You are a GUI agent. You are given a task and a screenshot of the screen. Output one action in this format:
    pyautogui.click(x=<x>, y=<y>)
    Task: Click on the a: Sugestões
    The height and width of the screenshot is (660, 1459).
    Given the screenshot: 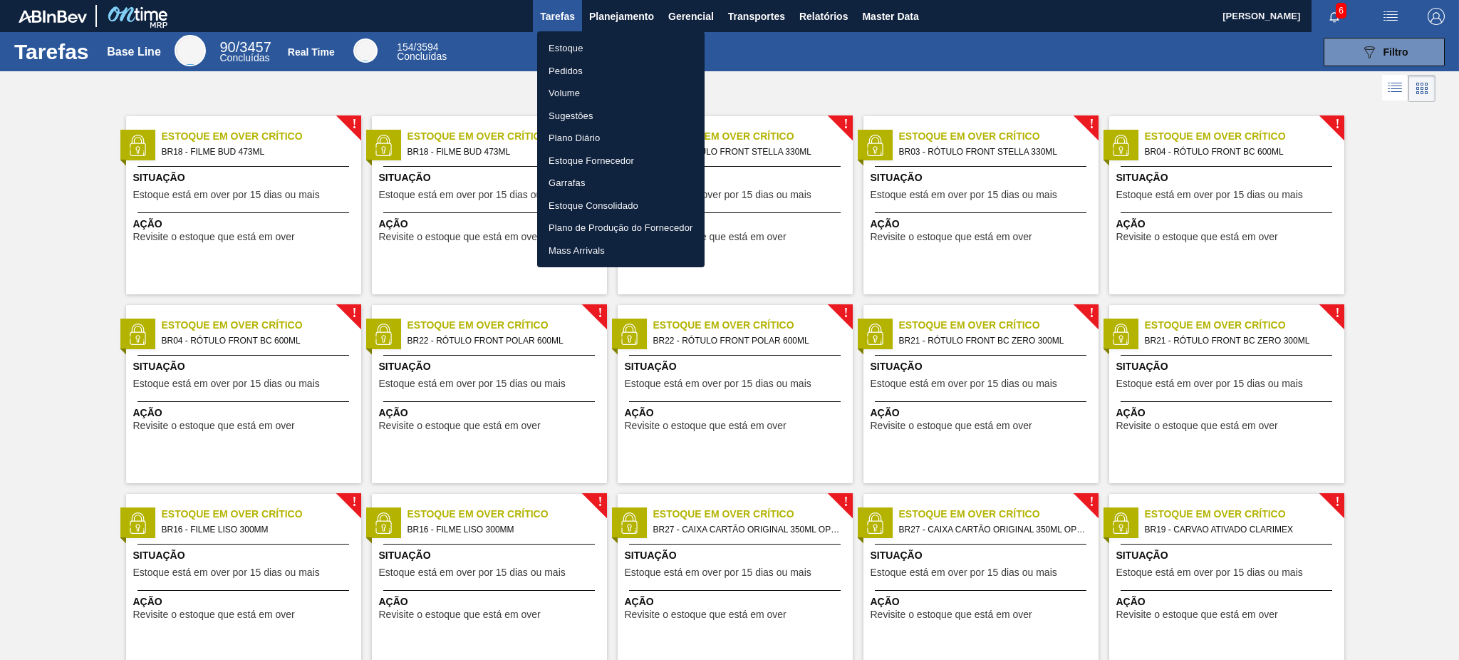 What is the action you would take?
    pyautogui.click(x=621, y=116)
    